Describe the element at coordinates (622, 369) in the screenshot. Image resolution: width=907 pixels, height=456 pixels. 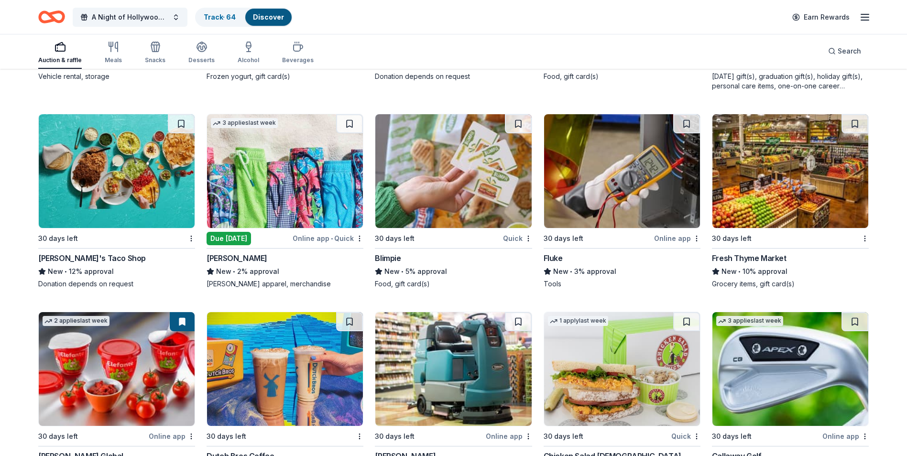
I see `img: Image for Chicken Salad Chick` at that location.